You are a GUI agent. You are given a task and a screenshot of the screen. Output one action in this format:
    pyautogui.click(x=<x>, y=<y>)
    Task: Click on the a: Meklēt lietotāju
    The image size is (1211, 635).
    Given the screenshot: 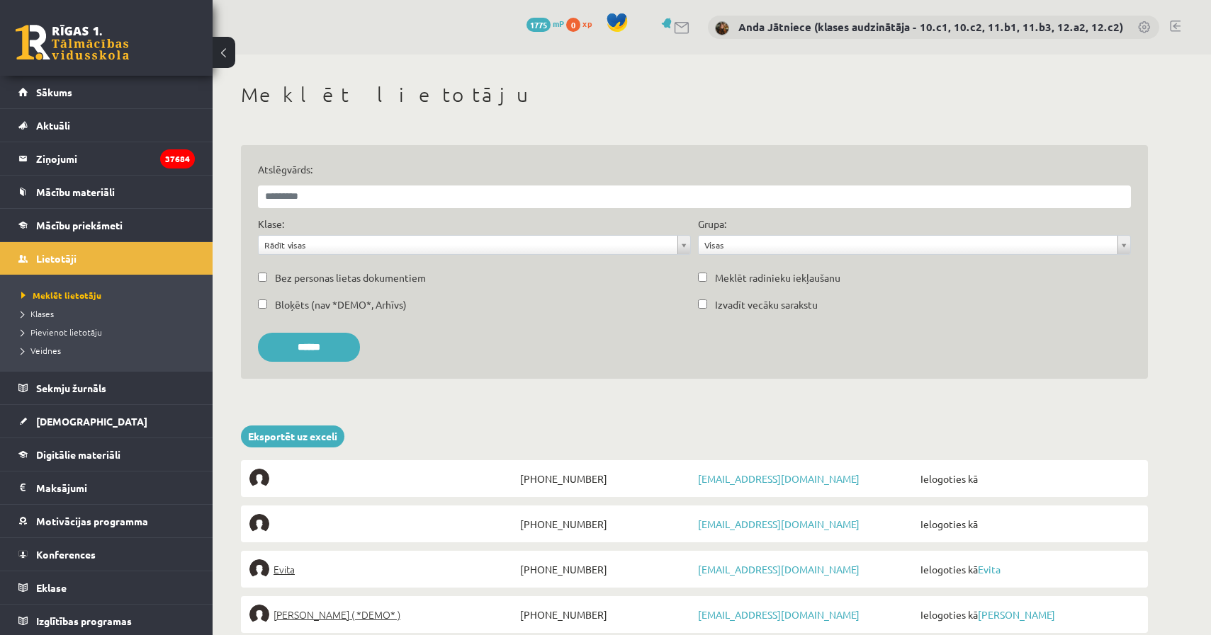 What is the action you would take?
    pyautogui.click(x=110, y=295)
    